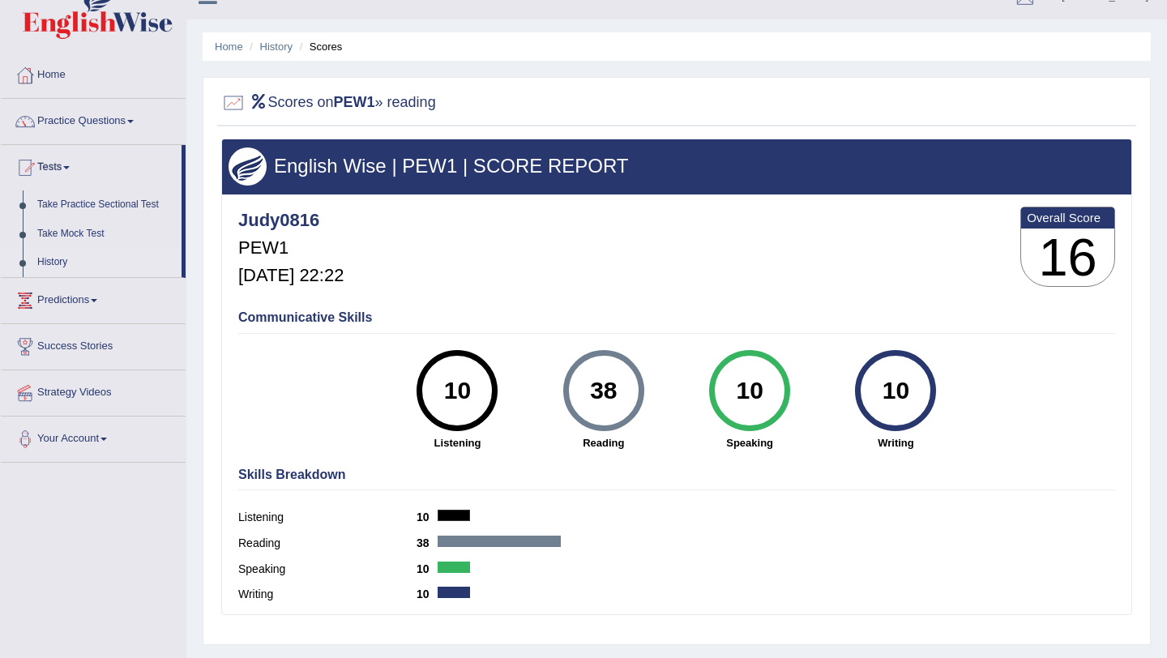 This screenshot has height=658, width=1167. What do you see at coordinates (604, 443) in the screenshot?
I see `strong: Reading` at bounding box center [604, 443].